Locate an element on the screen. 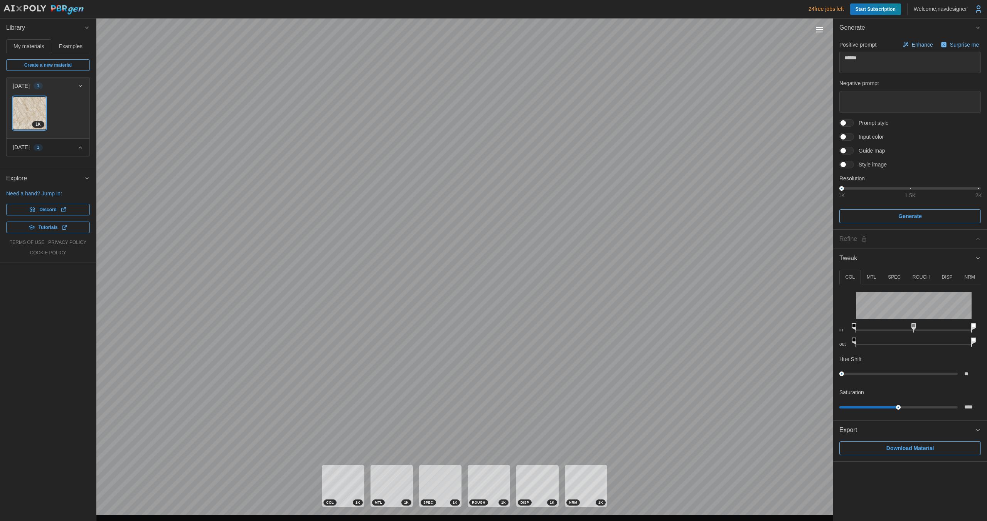  a: yr4nV5KClCYdKcsDL1xT1K is located at coordinates (29, 113).